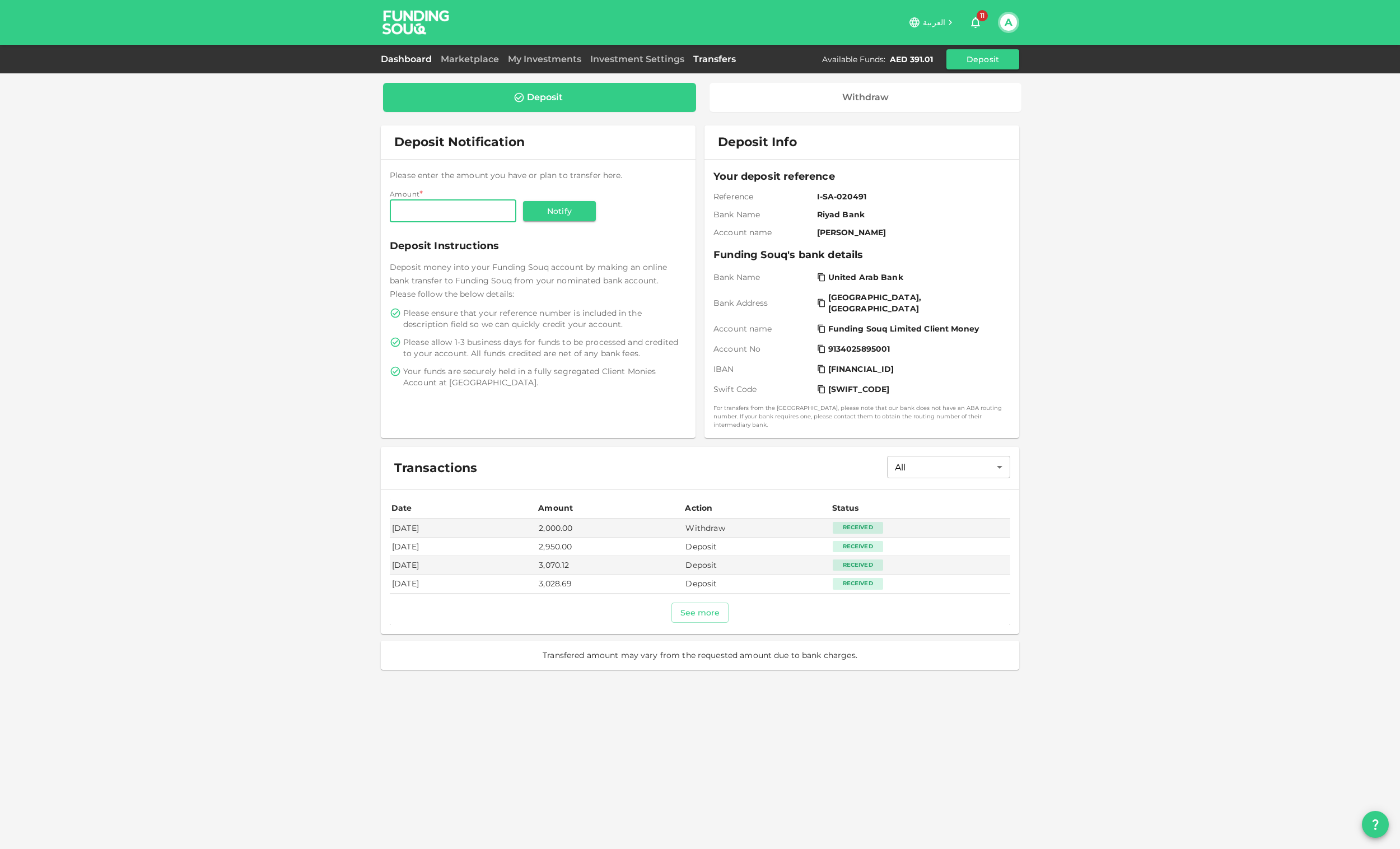 The width and height of the screenshot is (1400, 849). Describe the element at coordinates (846, 508) in the screenshot. I see `div: Status` at that location.